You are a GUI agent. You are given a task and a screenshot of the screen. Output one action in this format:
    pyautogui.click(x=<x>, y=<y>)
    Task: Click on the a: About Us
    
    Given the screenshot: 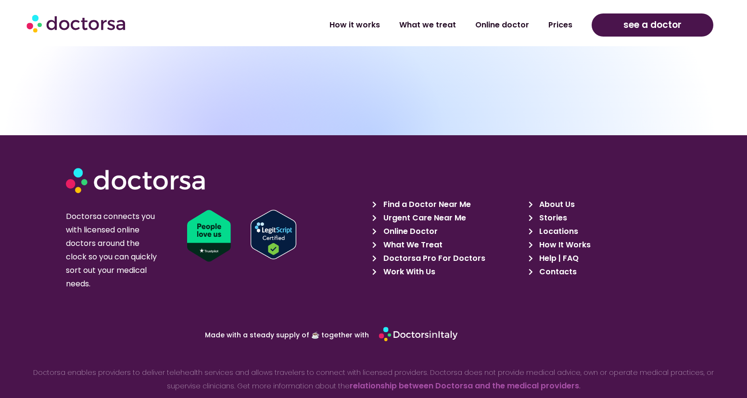 What is the action you would take?
    pyautogui.click(x=604, y=204)
    